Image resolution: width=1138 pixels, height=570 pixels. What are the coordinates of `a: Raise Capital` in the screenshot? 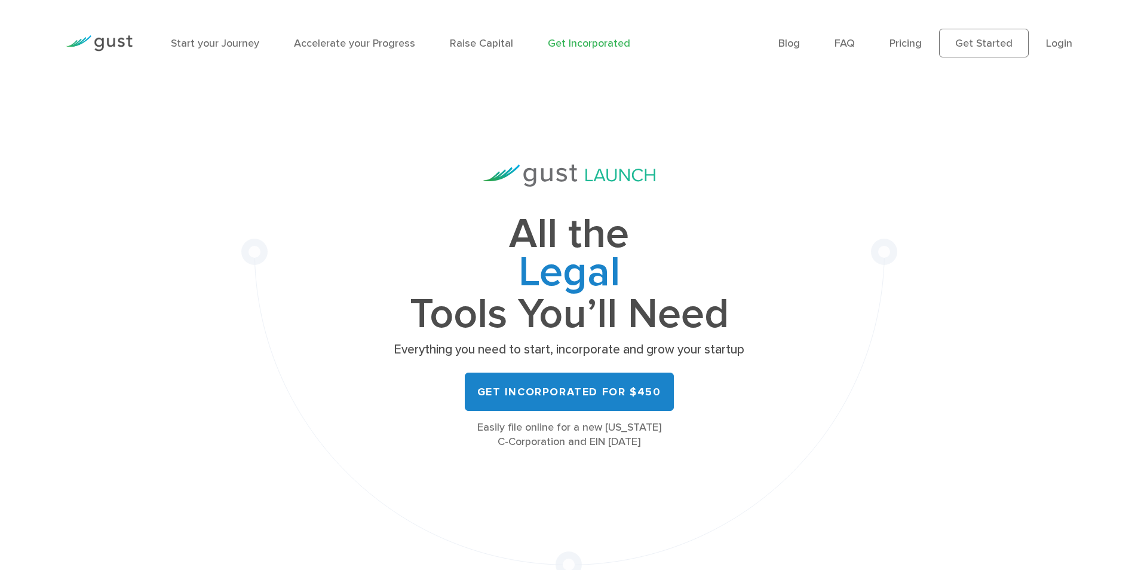 It's located at (482, 43).